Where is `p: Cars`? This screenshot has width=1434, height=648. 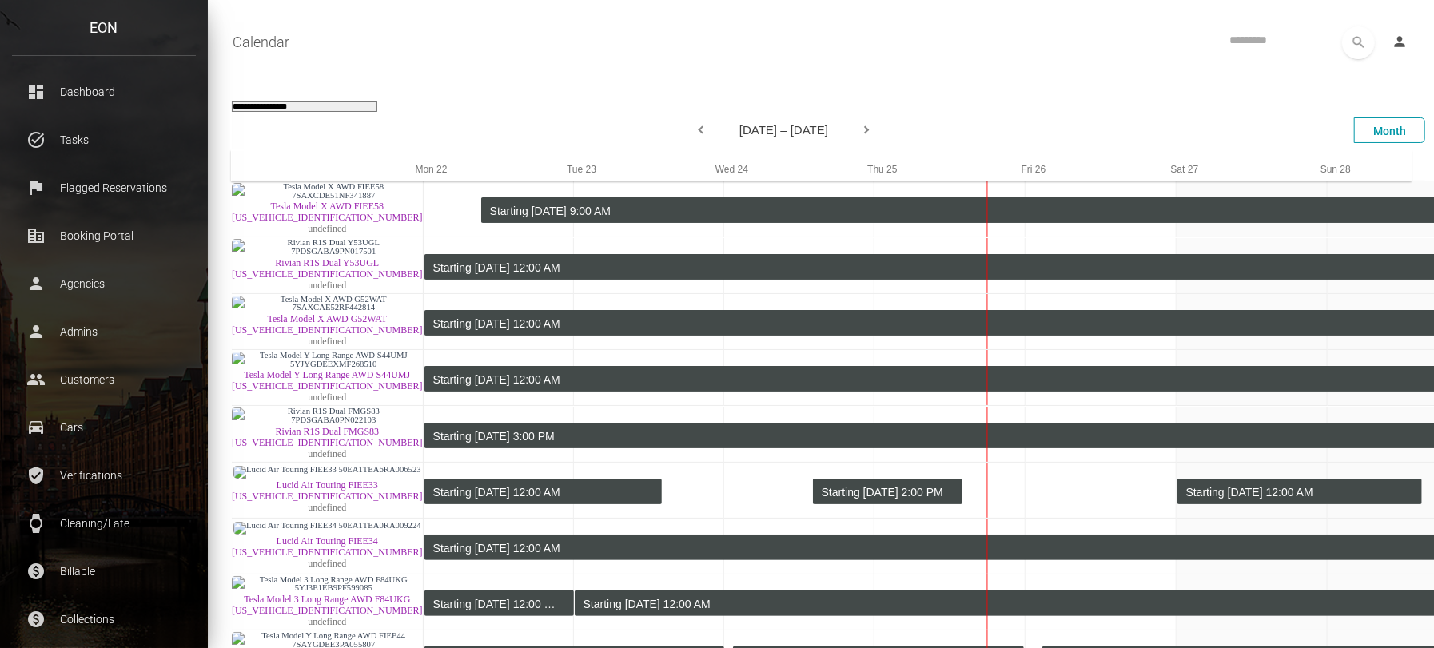 p: Cars is located at coordinates (104, 428).